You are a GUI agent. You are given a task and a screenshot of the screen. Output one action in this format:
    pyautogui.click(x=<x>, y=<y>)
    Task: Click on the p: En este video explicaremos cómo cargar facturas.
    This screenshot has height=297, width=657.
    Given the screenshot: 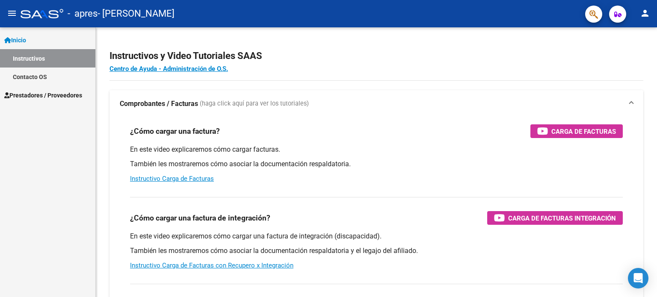 What is the action you would take?
    pyautogui.click(x=376, y=150)
    